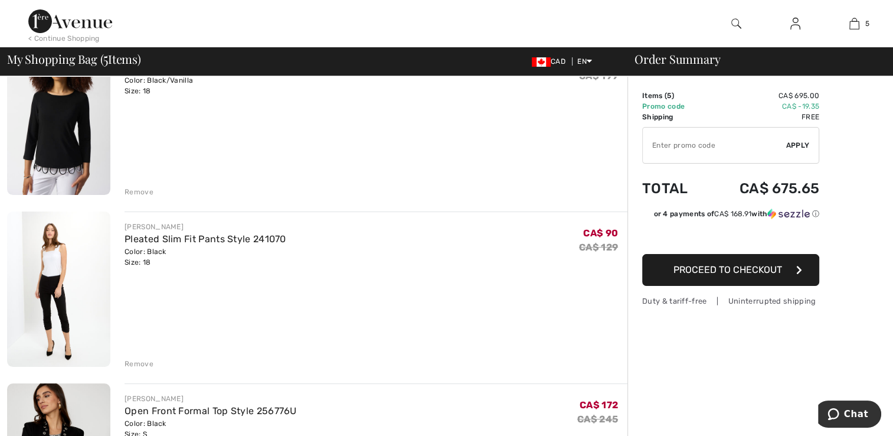 Image resolution: width=893 pixels, height=436 pixels. Describe the element at coordinates (585, 61) in the screenshot. I see `span: EN` at that location.